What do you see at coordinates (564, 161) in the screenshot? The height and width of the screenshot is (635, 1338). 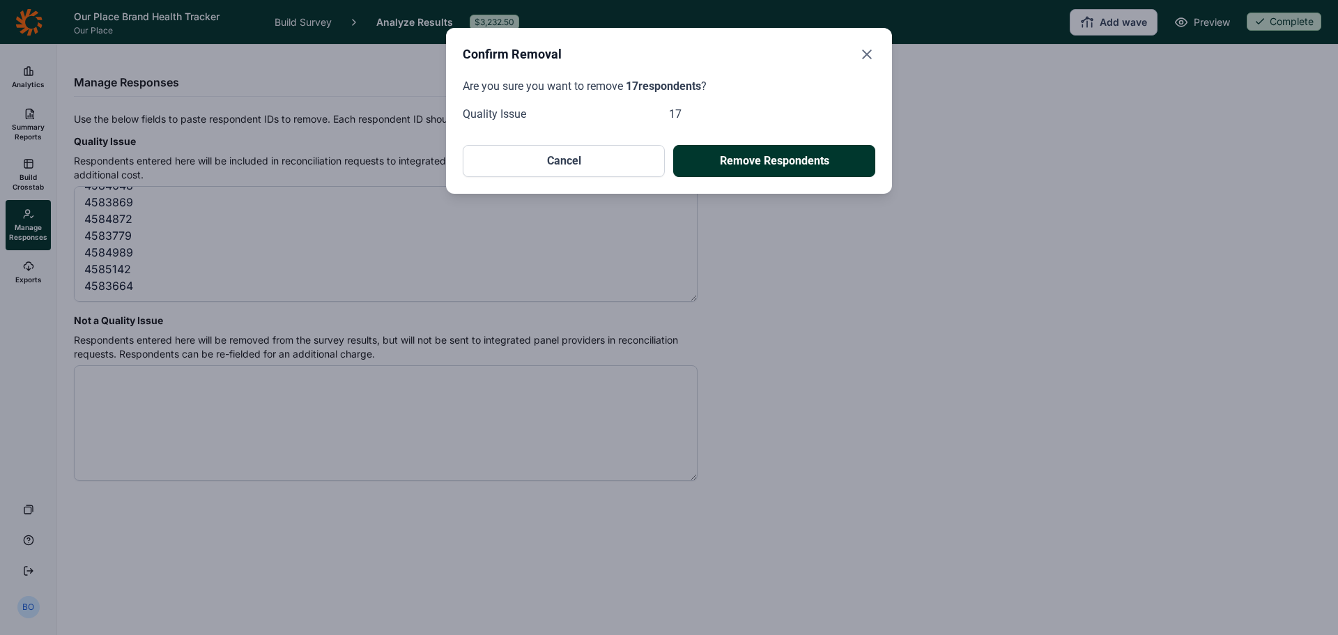 I see `button: Cancel` at bounding box center [564, 161].